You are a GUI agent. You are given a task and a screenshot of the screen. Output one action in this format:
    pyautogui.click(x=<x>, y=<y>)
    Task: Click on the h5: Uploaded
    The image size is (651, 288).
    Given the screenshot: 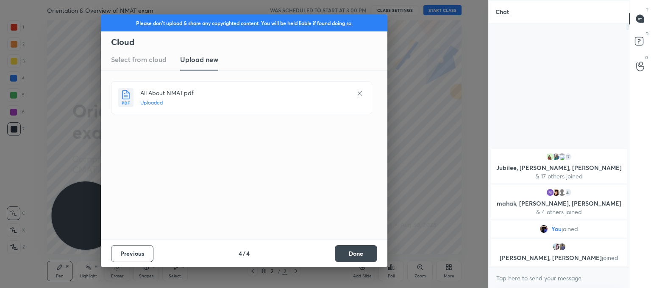 What is the action you would take?
    pyautogui.click(x=244, y=103)
    